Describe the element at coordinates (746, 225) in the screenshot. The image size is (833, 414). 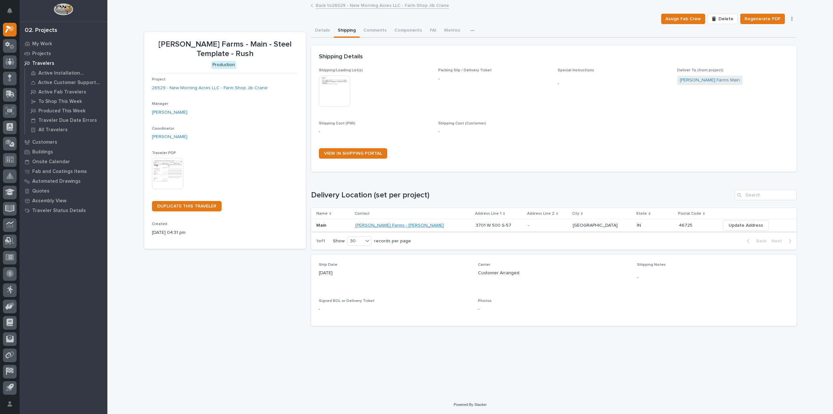
I see `span: Update Address` at that location.